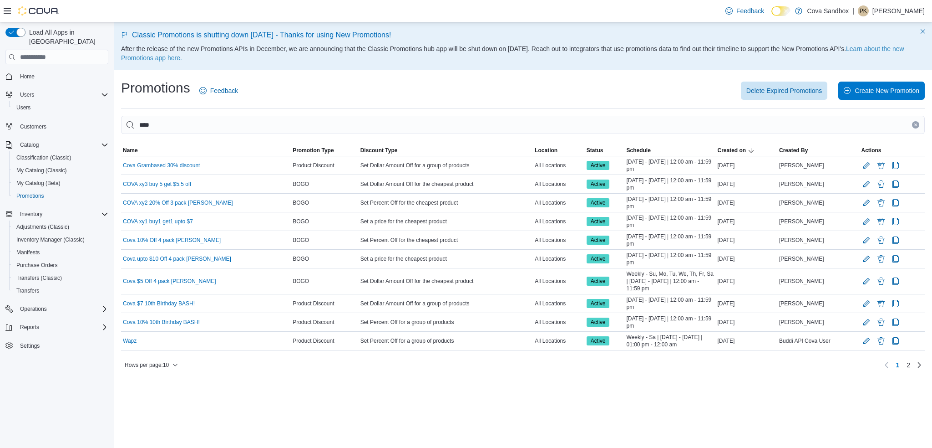  What do you see at coordinates (151, 365) in the screenshot?
I see `button: Rows per page:10` at bounding box center [151, 365].